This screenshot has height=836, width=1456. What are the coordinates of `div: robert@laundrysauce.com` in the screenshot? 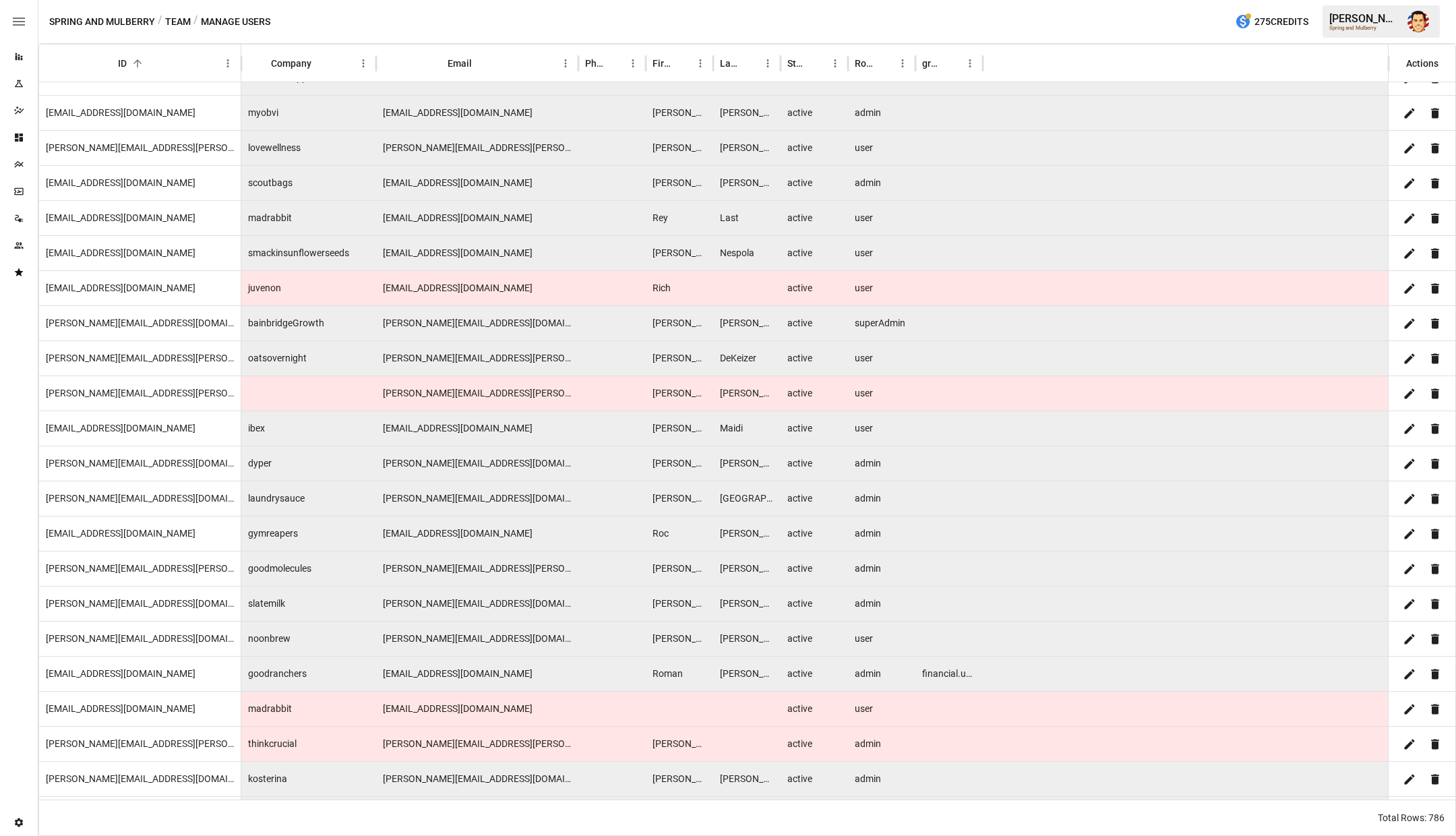 It's located at (478, 498).